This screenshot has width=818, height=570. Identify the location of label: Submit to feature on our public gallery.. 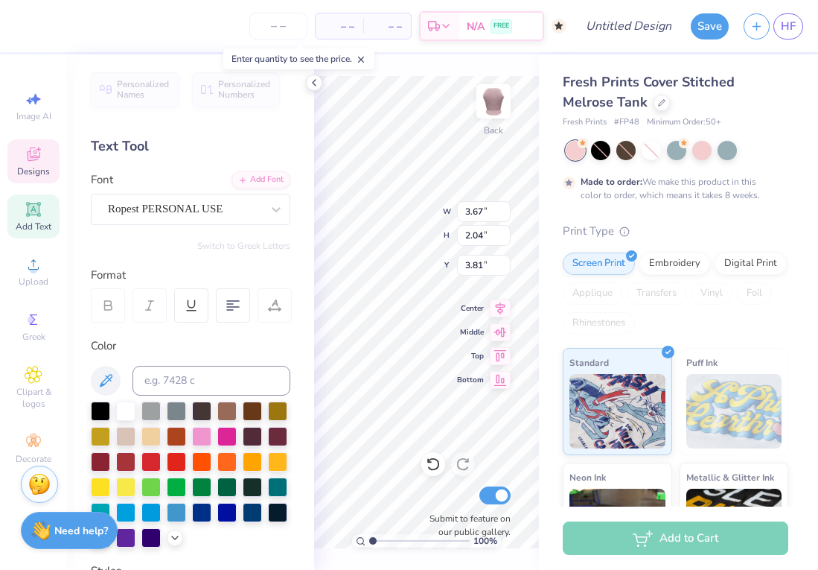
(466, 525).